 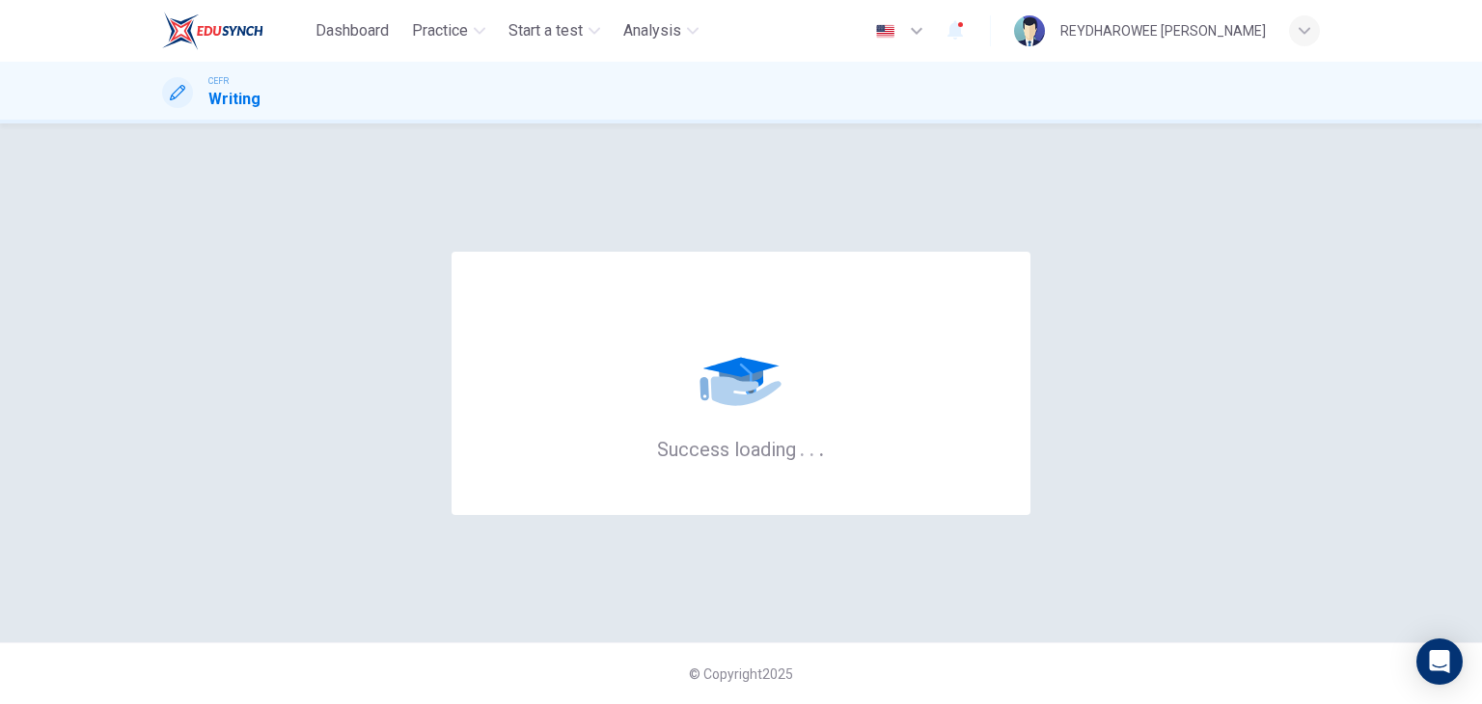 What do you see at coordinates (661, 31) in the screenshot?
I see `button: Analysis` at bounding box center [661, 31].